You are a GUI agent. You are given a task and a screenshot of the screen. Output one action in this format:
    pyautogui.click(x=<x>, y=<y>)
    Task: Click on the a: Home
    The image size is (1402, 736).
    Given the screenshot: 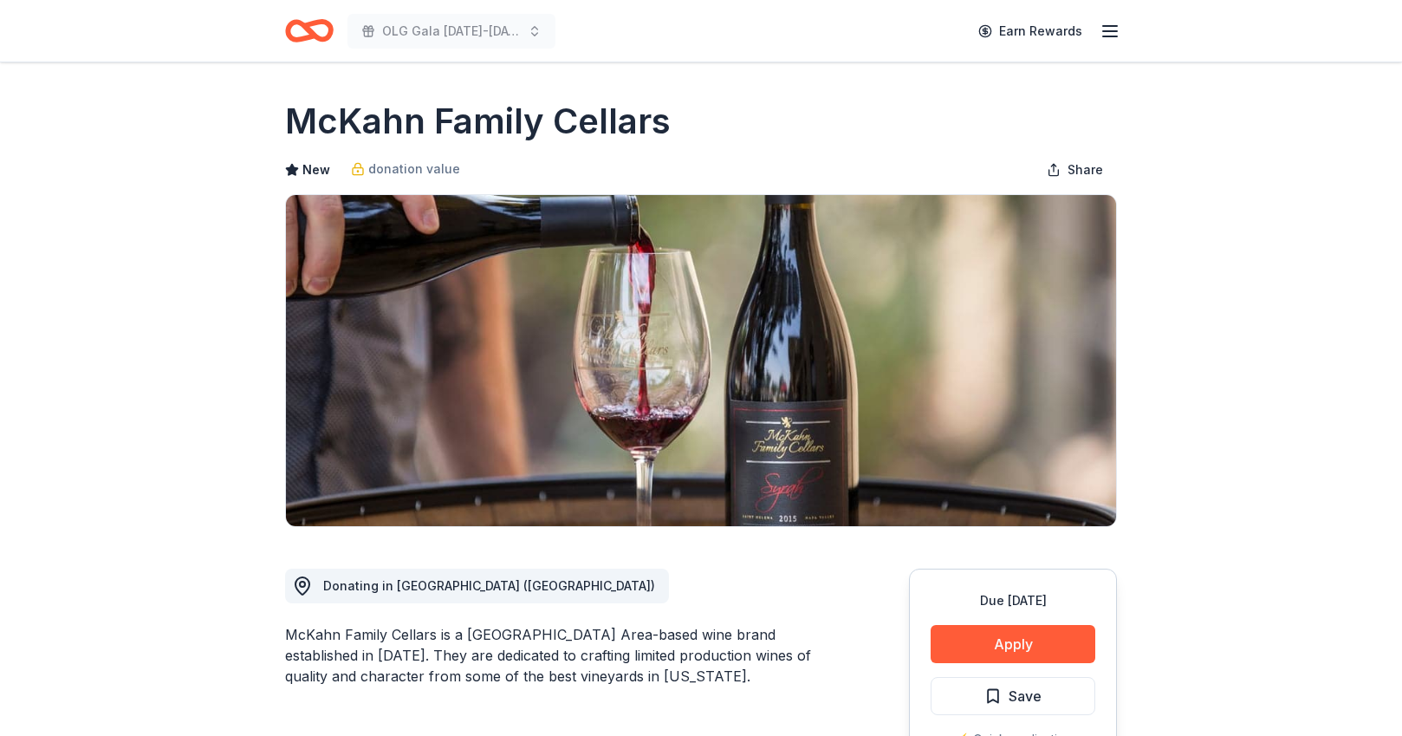 What is the action you would take?
    pyautogui.click(x=309, y=30)
    